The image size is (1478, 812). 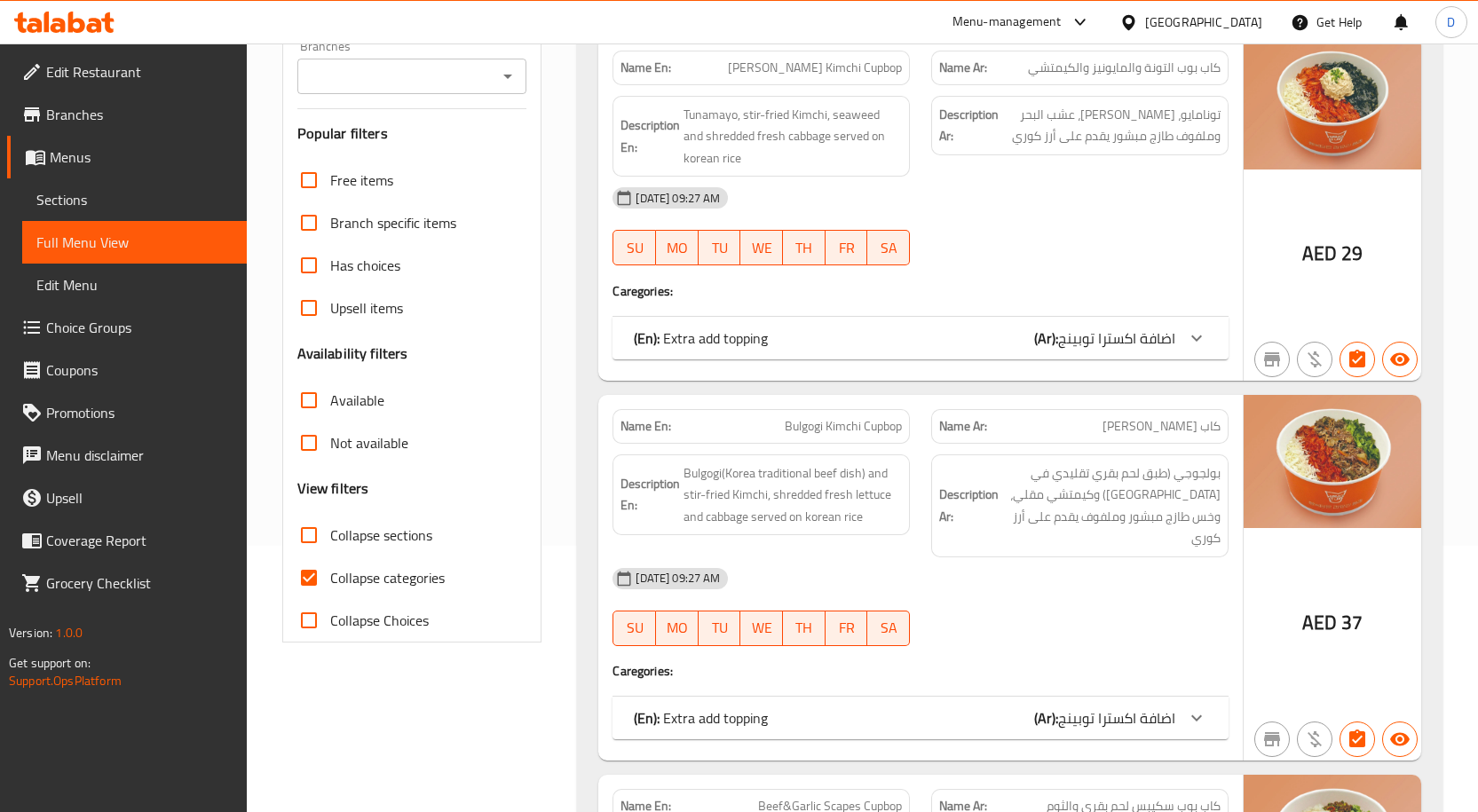 What do you see at coordinates (134, 242) in the screenshot?
I see `a: Full Menu View` at bounding box center [134, 242].